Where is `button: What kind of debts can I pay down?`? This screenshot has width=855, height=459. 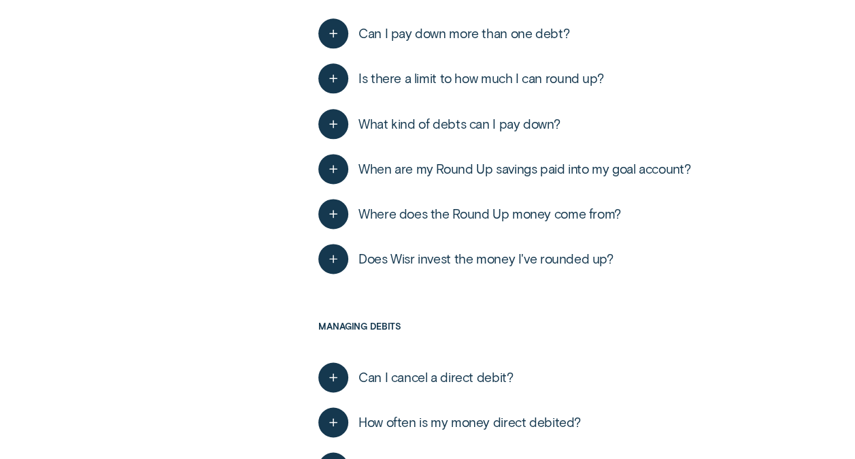 button: What kind of debts can I pay down? is located at coordinates (439, 124).